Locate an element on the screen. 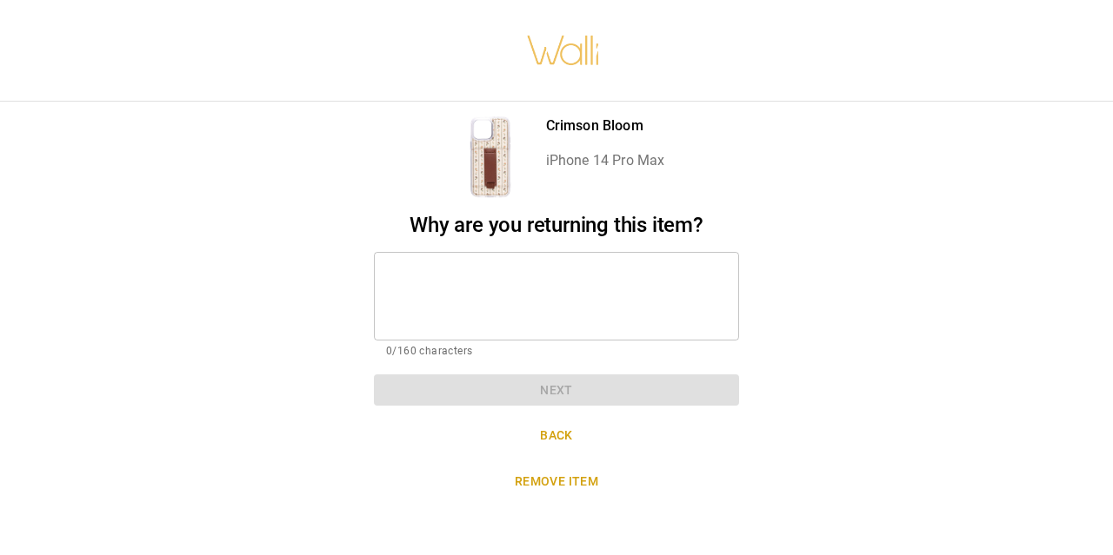 Image resolution: width=1113 pixels, height=555 pixels. p: Crimson Bloom is located at coordinates (605, 126).